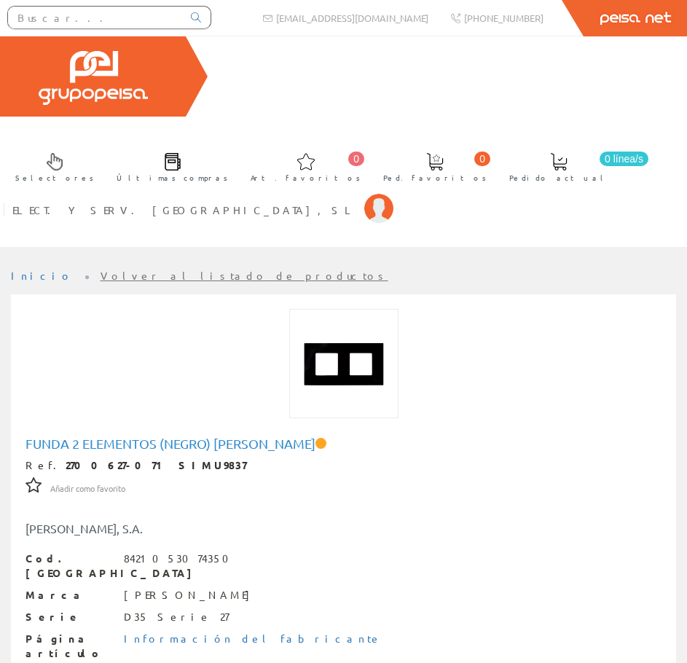 The height and width of the screenshot is (663, 687). I want to click on span: Marca, so click(69, 595).